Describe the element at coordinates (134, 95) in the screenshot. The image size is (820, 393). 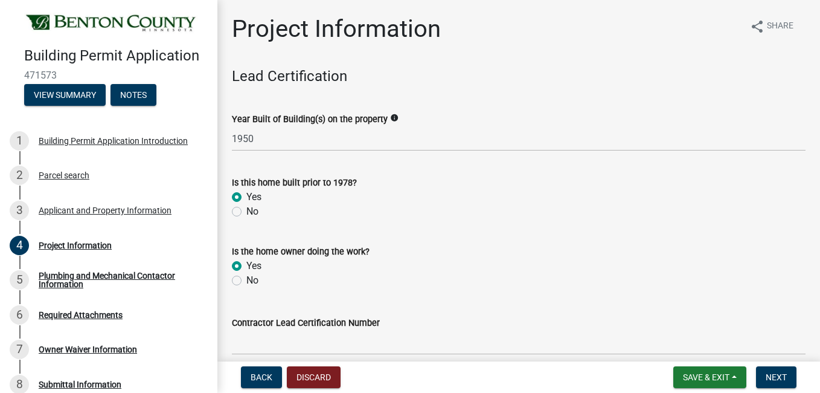
I see `button: Notes` at that location.